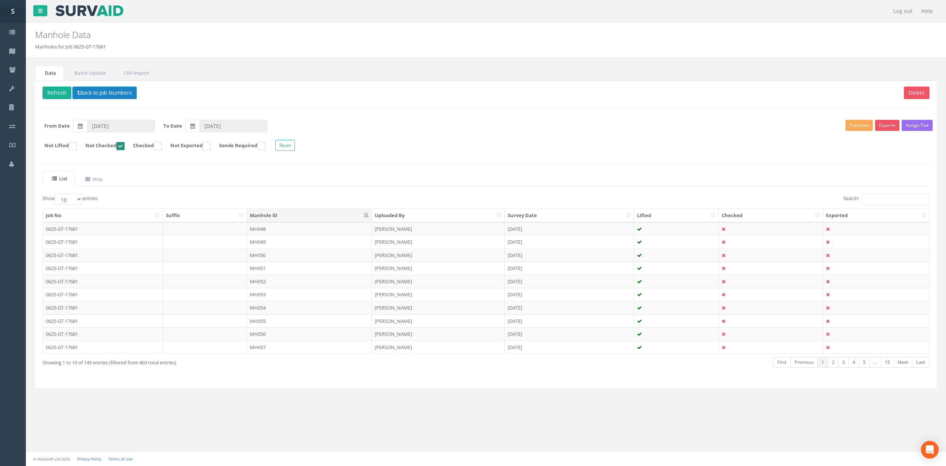 The width and height of the screenshot is (946, 466). What do you see at coordinates (309, 242) in the screenshot?
I see `td: MH049` at bounding box center [309, 242].